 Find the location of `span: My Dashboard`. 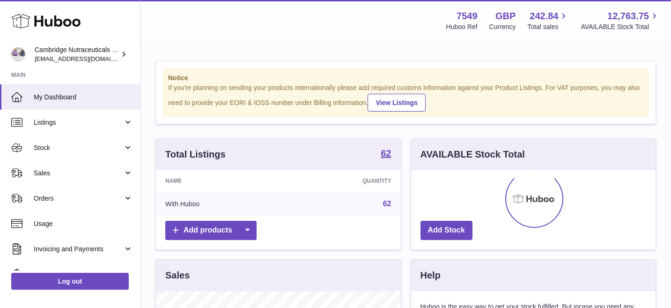

span: My Dashboard is located at coordinates (83, 97).